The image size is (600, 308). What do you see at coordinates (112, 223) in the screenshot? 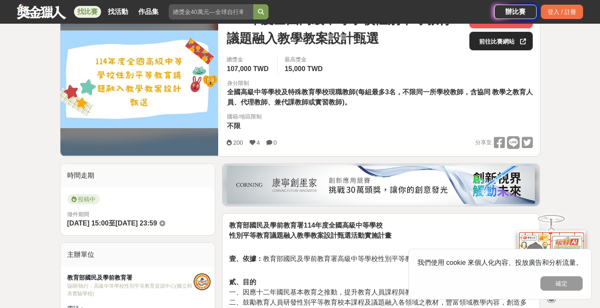
I see `span: 至` at bounding box center [112, 223].